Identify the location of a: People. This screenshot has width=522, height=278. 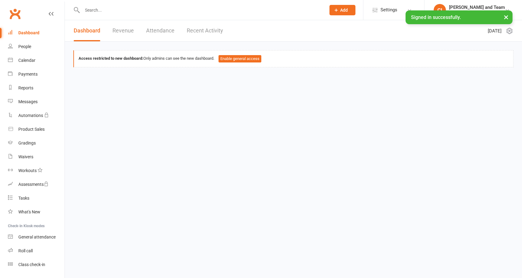
(36, 46).